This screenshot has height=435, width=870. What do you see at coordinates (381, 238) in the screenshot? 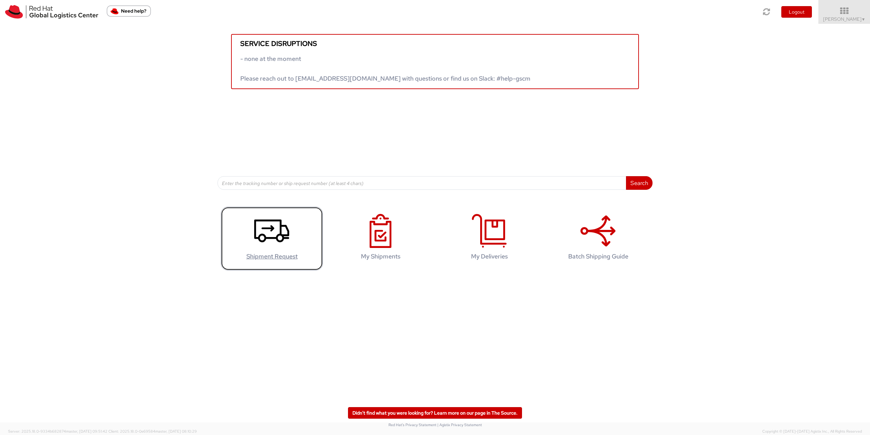
I see `a: My Shipments` at bounding box center [381, 238].